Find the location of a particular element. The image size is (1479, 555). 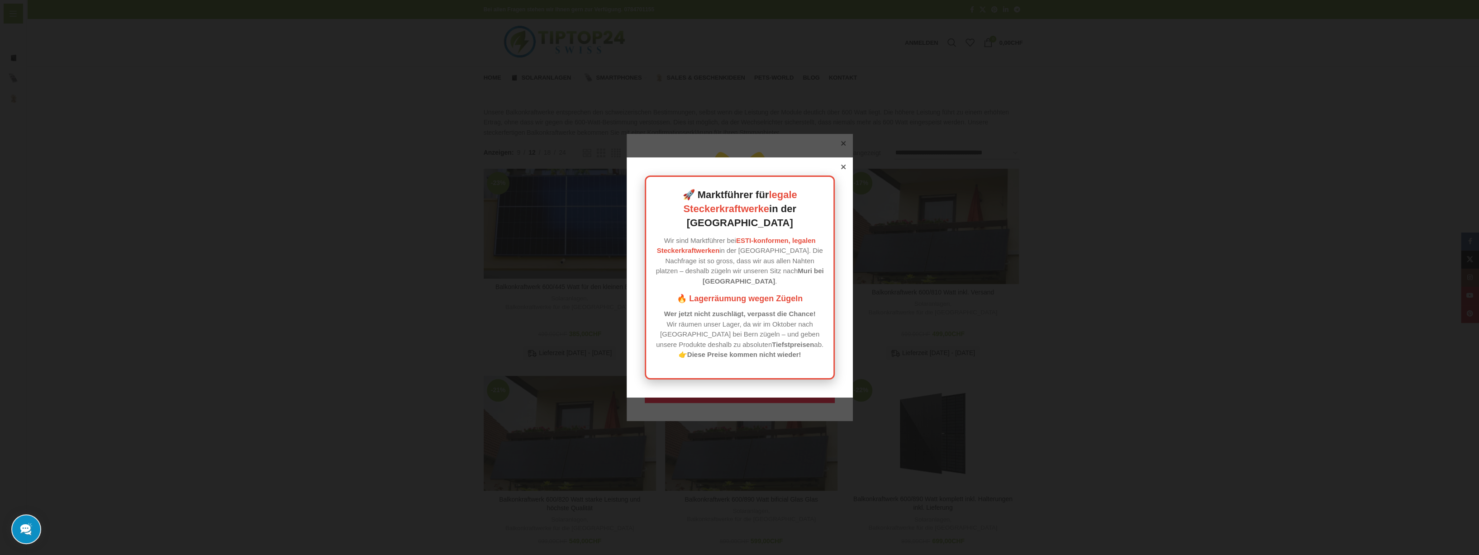

h3: 🔥 Lagerräumung wegen Zügeln is located at coordinates (740, 299).